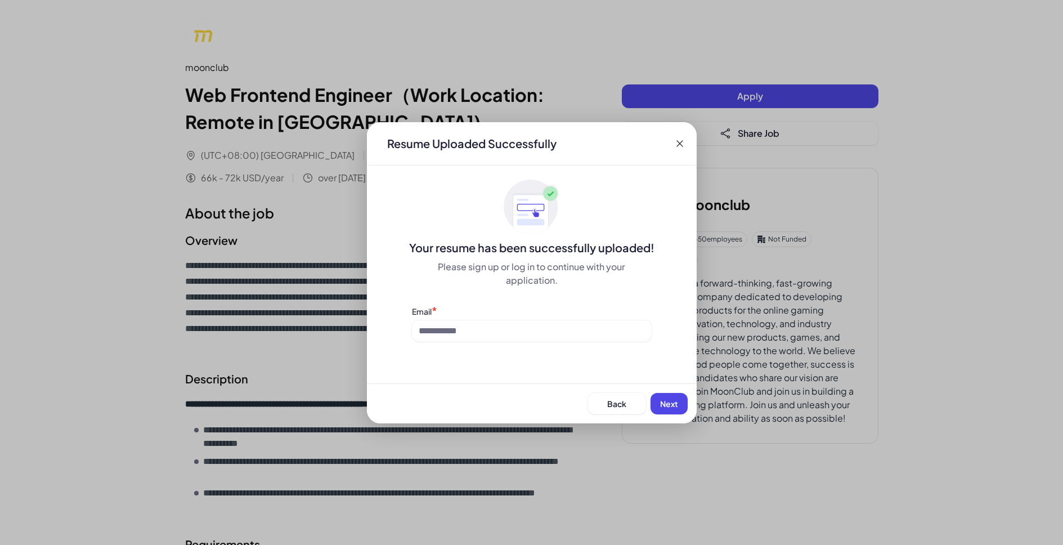 The width and height of the screenshot is (1063, 545). Describe the element at coordinates (532, 274) in the screenshot. I see `div: Please sign up or log in to continue with your application.` at that location.